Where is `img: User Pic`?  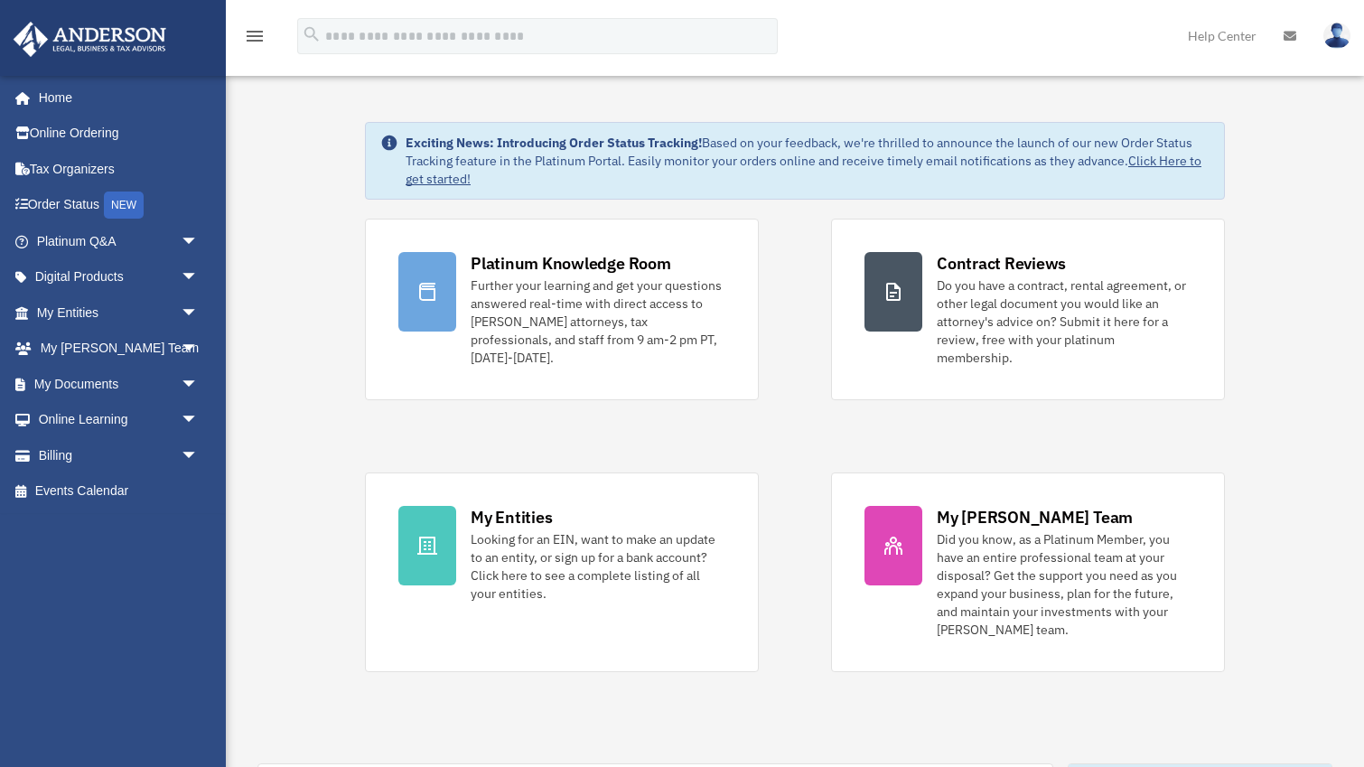
img: User Pic is located at coordinates (1337, 35).